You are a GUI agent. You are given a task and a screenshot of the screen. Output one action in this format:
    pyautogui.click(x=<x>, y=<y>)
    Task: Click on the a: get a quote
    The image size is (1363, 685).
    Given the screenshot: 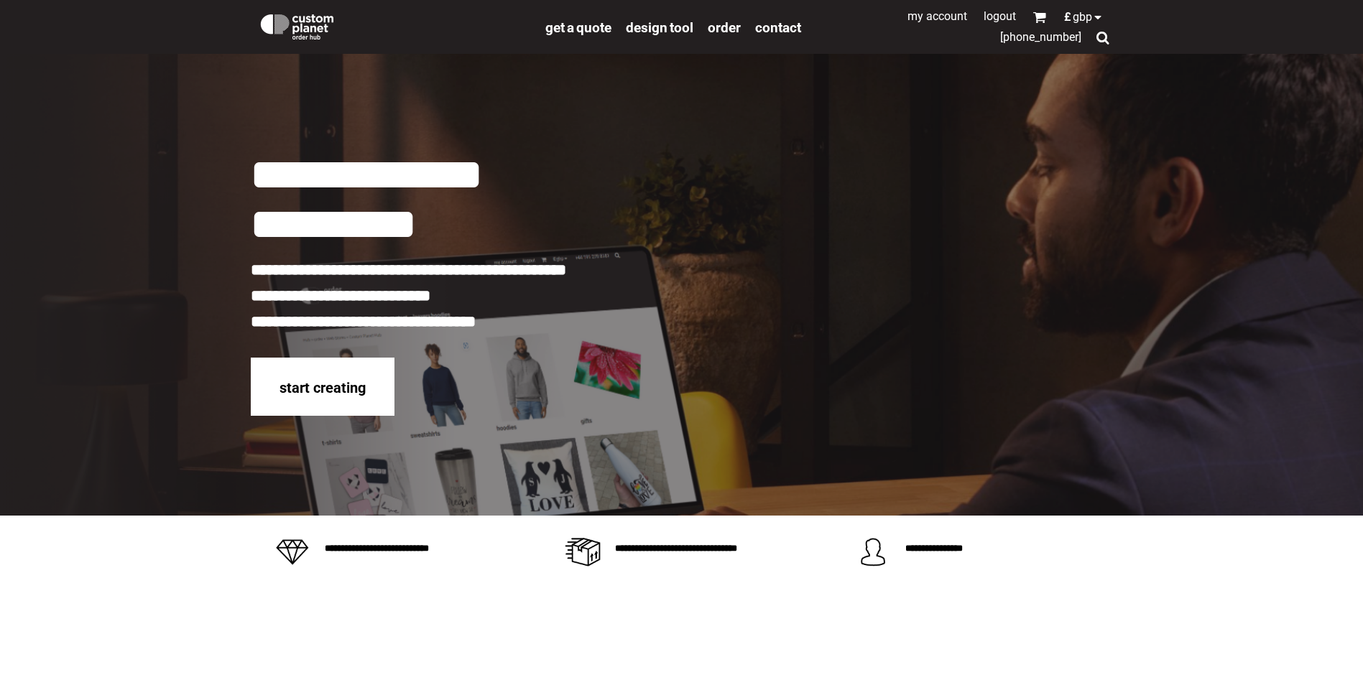 What is the action you would take?
    pyautogui.click(x=578, y=27)
    